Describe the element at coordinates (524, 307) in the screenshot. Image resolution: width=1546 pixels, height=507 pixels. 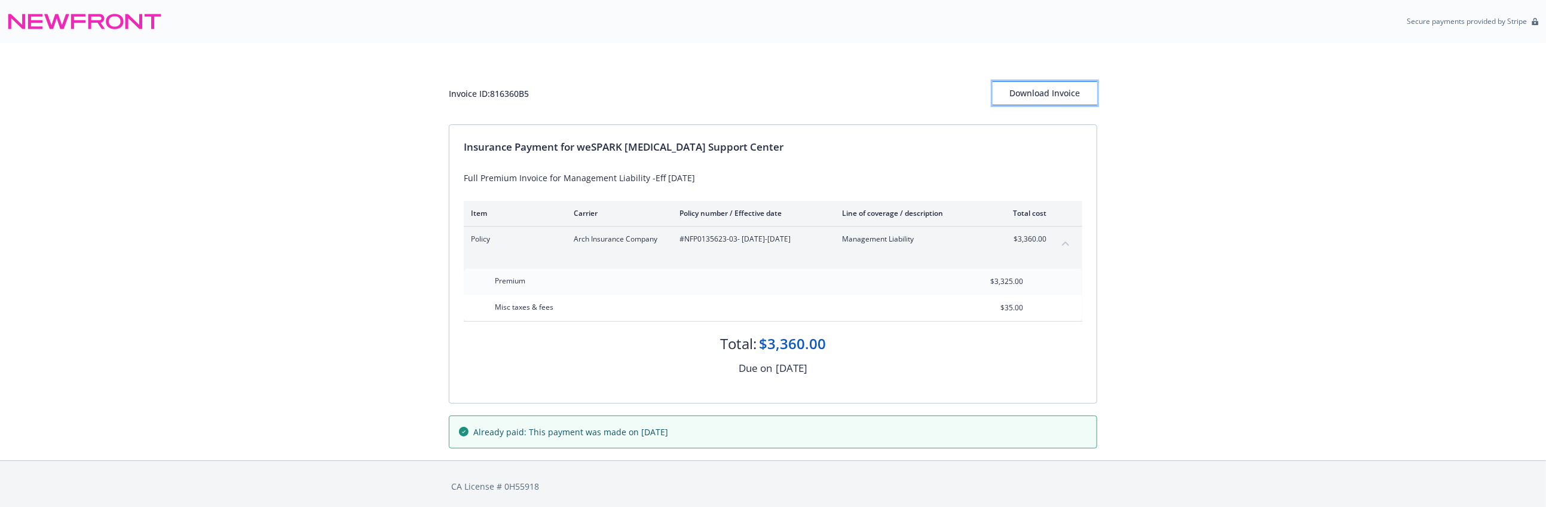
I see `span: Misc taxes & fees` at that location.